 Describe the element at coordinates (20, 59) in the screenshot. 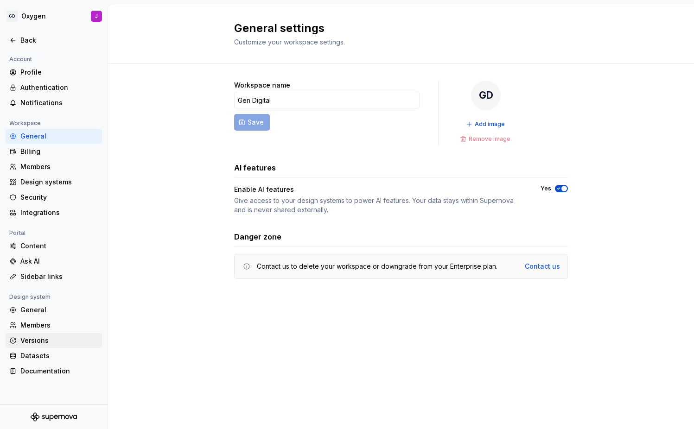

I see `div: Account` at that location.